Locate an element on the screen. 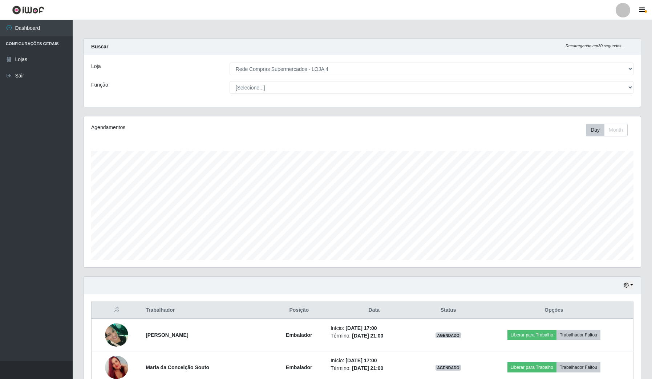 The image size is (652, 379). strong: Maria da Conceição Souto is located at coordinates (177, 367).